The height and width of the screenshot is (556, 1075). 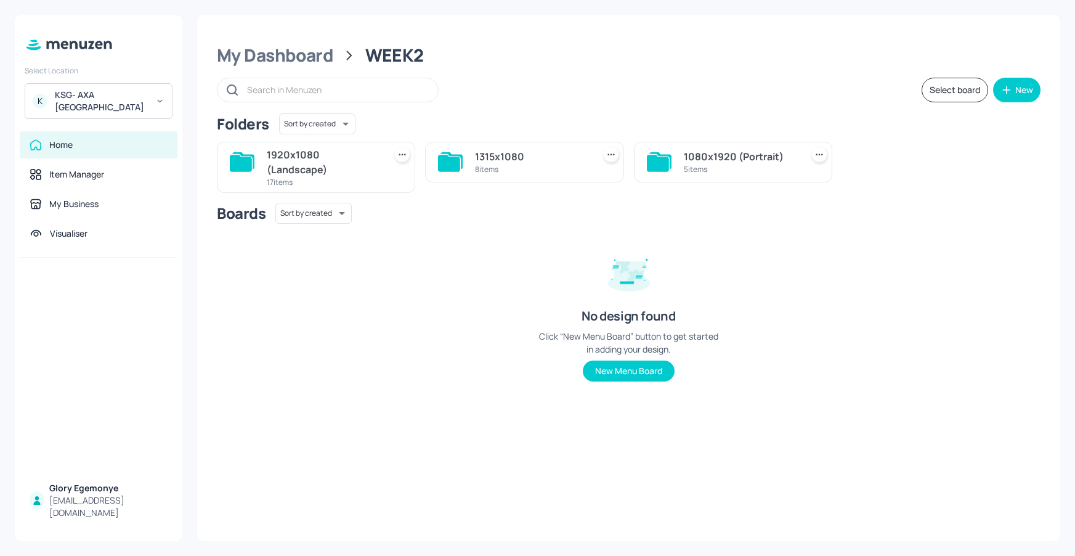 I want to click on div: WEEK2, so click(x=394, y=55).